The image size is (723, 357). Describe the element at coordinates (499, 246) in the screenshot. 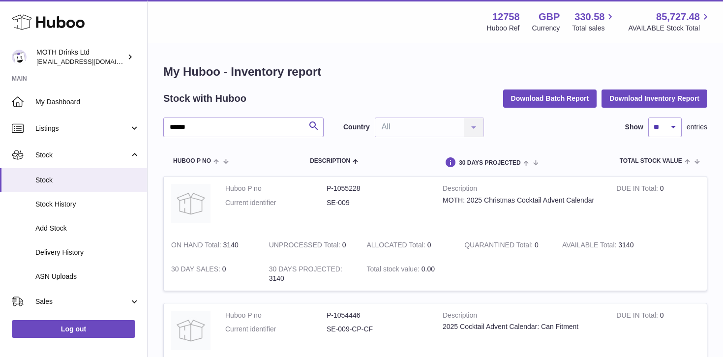

I see `strong: QUARANTINED Total` at that location.